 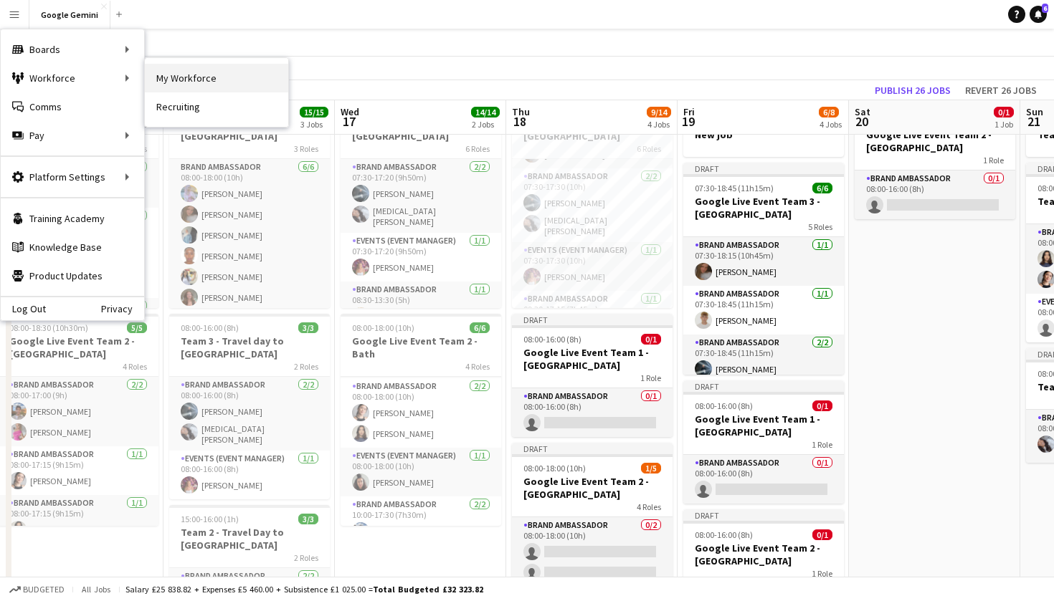 I want to click on a: Privacy, so click(x=123, y=309).